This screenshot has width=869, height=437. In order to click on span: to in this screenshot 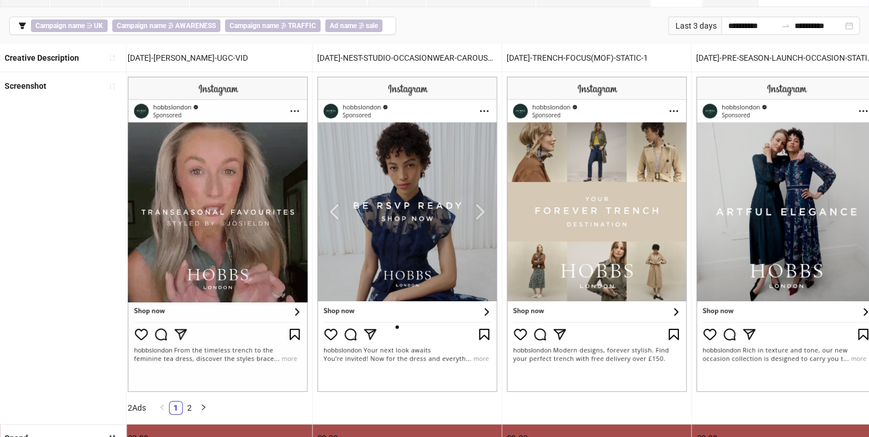, I will do `click(786, 26)`.